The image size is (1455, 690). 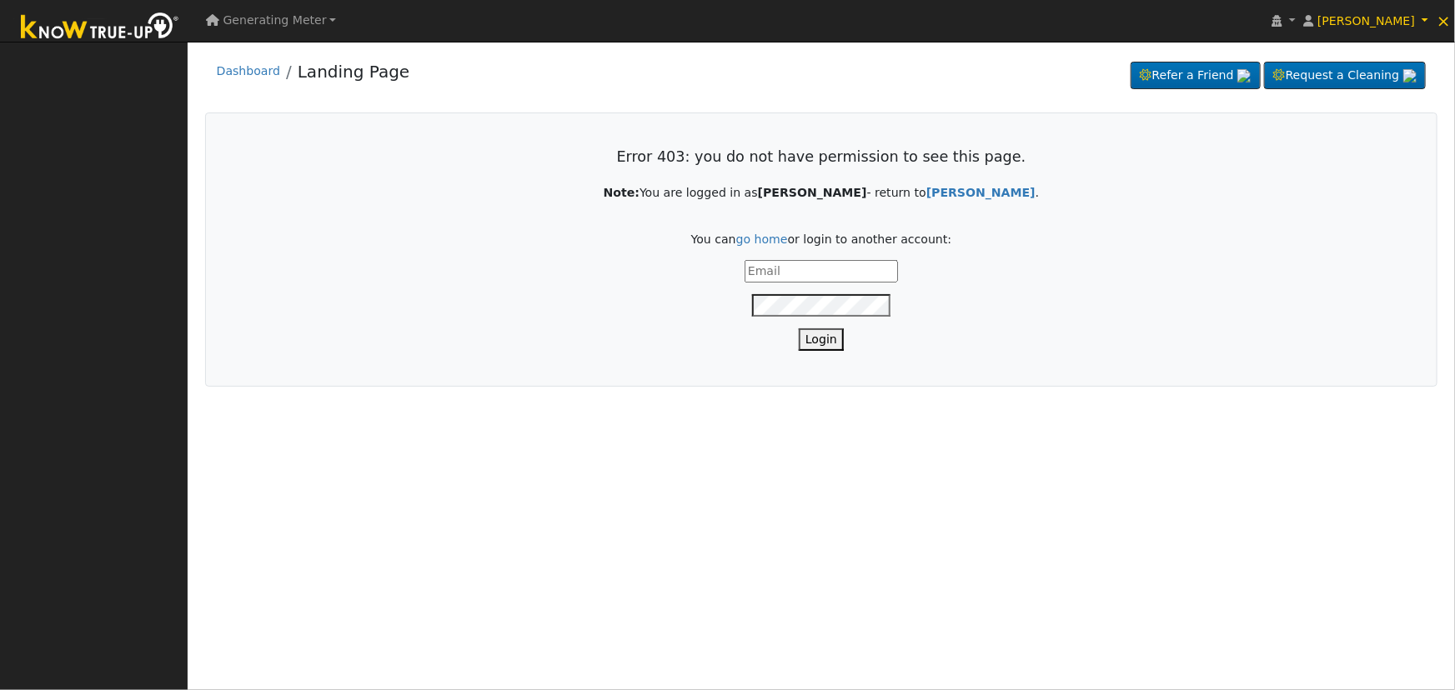 What do you see at coordinates (821, 239) in the screenshot?
I see `p: You can or login to another account:` at bounding box center [821, 239].